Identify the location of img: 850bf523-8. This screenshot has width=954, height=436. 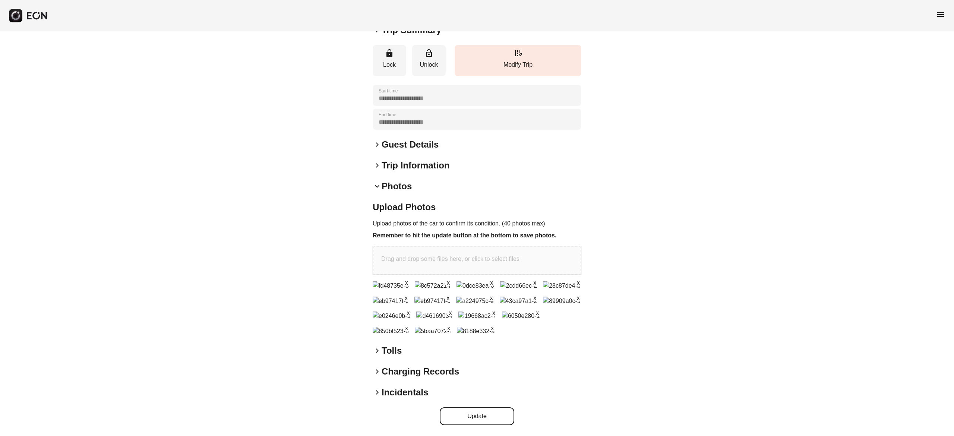
(391, 331).